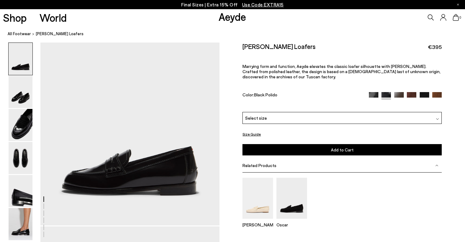 This screenshot has height=242, width=465. What do you see at coordinates (237, 34) in the screenshot?
I see `nav: breadcrumb` at bounding box center [237, 34].